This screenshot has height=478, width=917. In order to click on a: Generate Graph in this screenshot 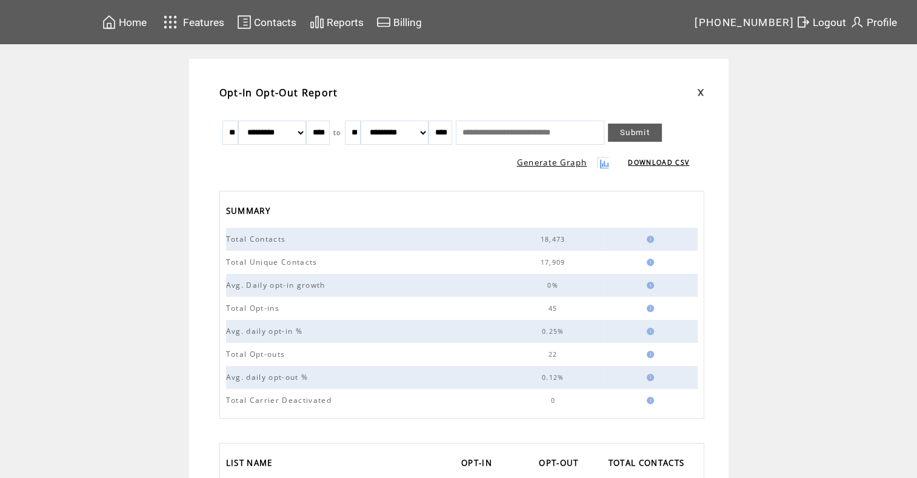, I will do `click(552, 162)`.